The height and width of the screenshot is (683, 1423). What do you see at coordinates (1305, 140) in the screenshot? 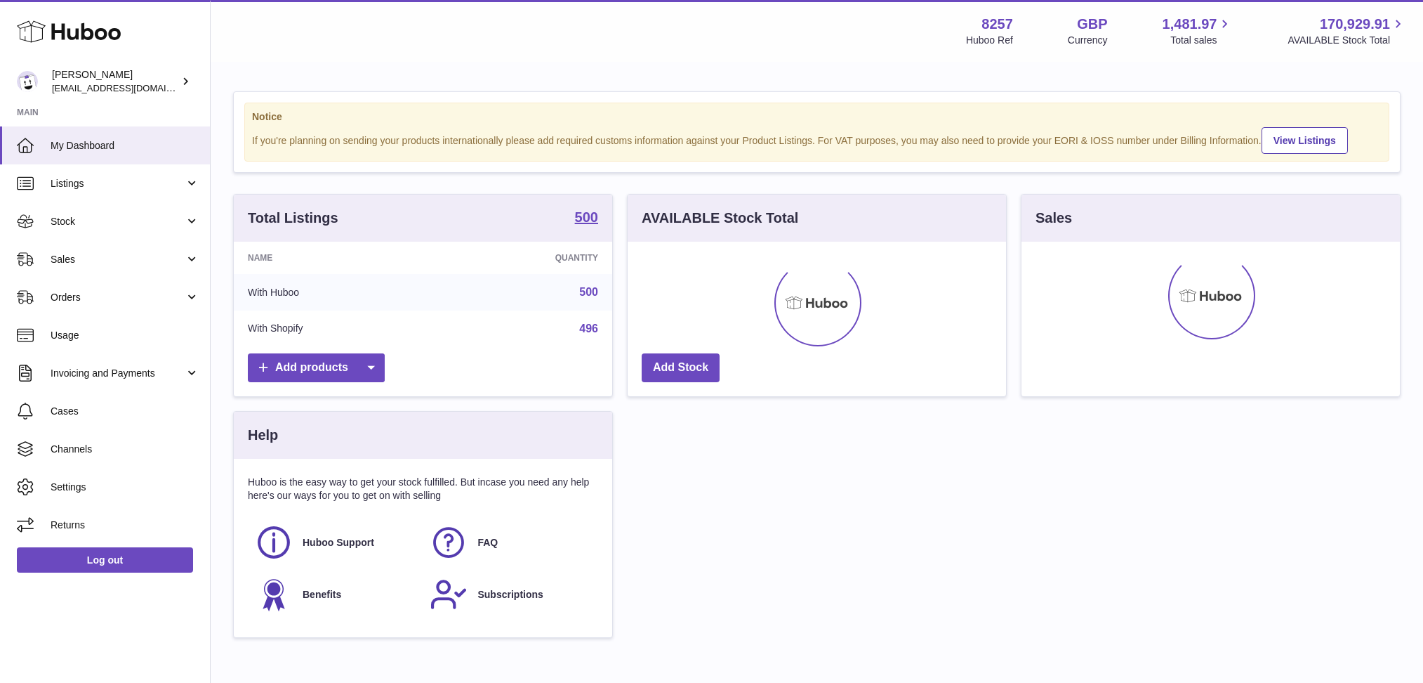
I see `a: View Listings` at bounding box center [1305, 140].